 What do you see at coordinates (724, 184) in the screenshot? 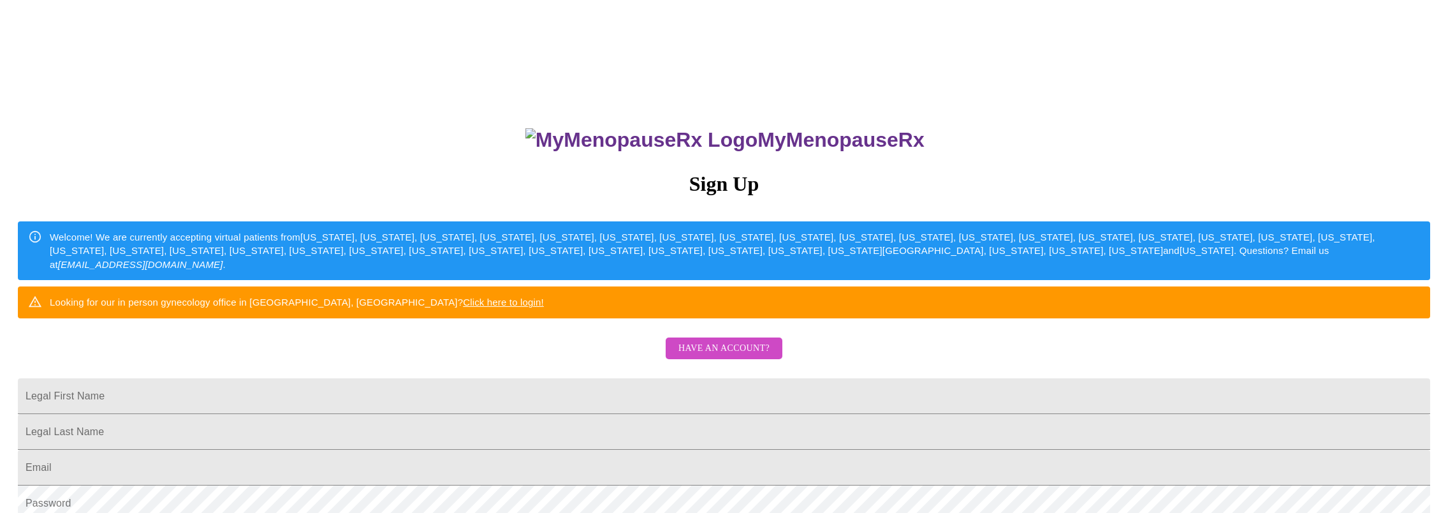
I see `h3: Sign Up` at bounding box center [724, 184].